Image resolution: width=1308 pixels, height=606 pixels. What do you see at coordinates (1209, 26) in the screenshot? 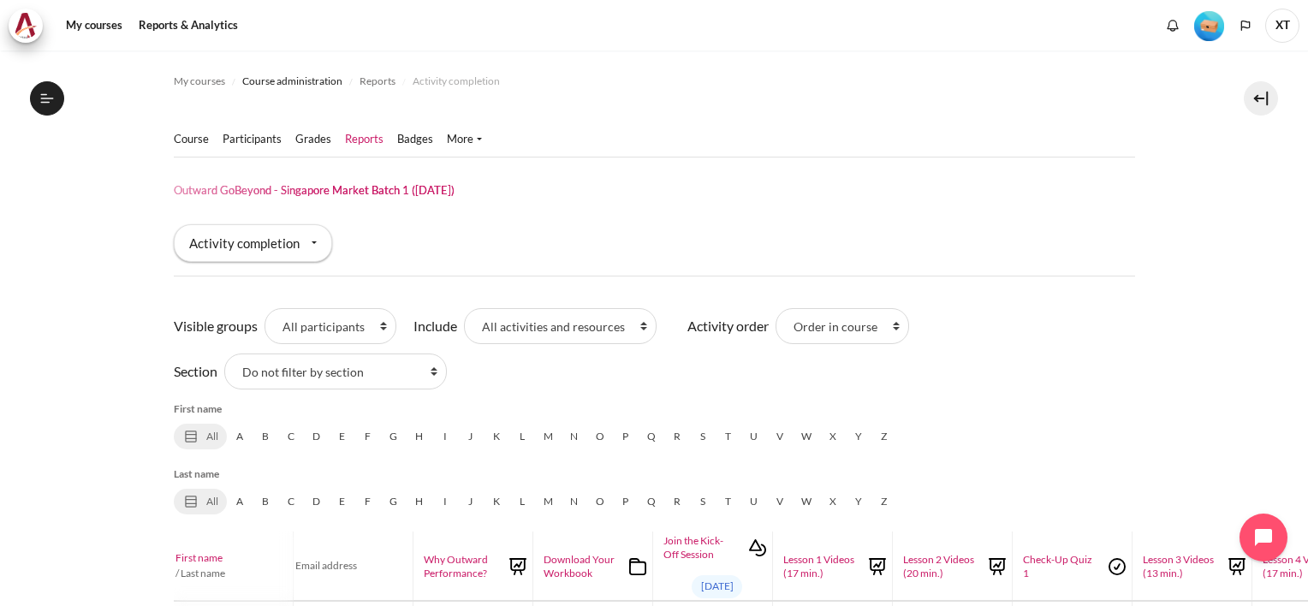
I see `img: Level #1` at bounding box center [1209, 26].